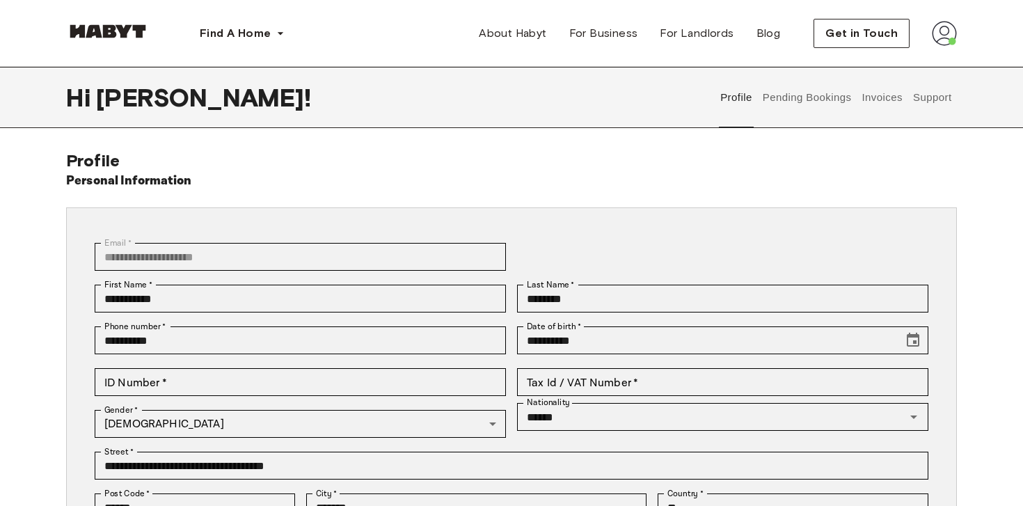  What do you see at coordinates (862, 33) in the screenshot?
I see `span: Get in Touch` at bounding box center [862, 33].